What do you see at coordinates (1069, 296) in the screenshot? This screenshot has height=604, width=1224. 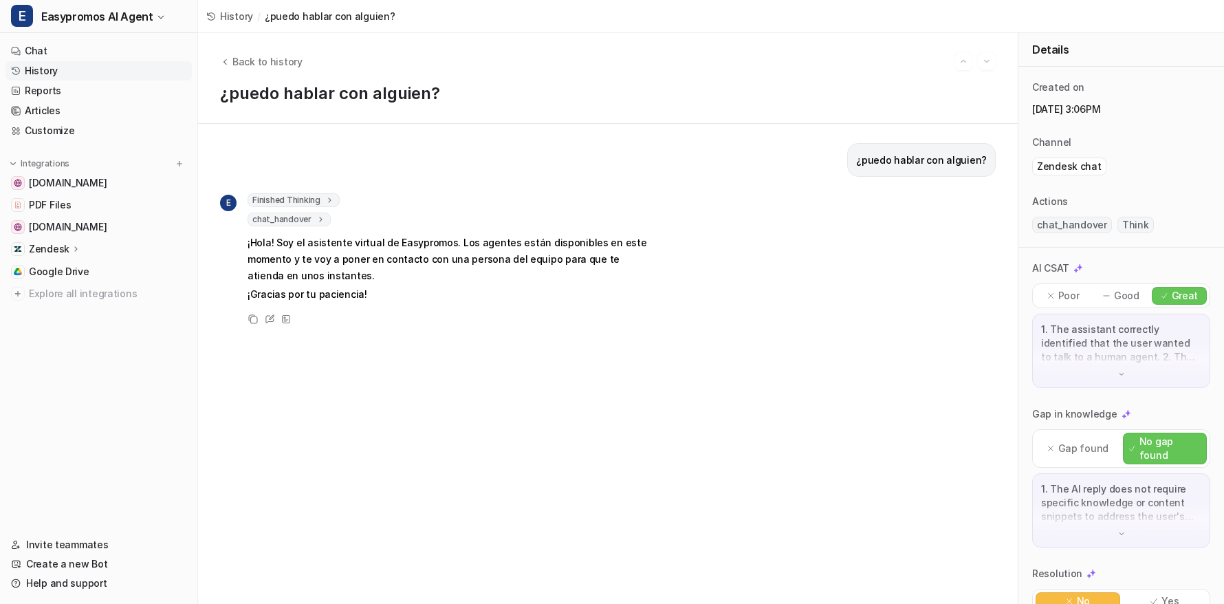 I see `p: Poor` at bounding box center [1069, 296].